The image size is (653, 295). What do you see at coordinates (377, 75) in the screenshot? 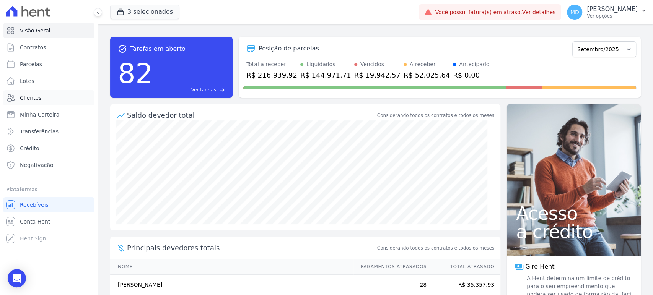
I see `div: R$ 19.942,57` at bounding box center [377, 75].